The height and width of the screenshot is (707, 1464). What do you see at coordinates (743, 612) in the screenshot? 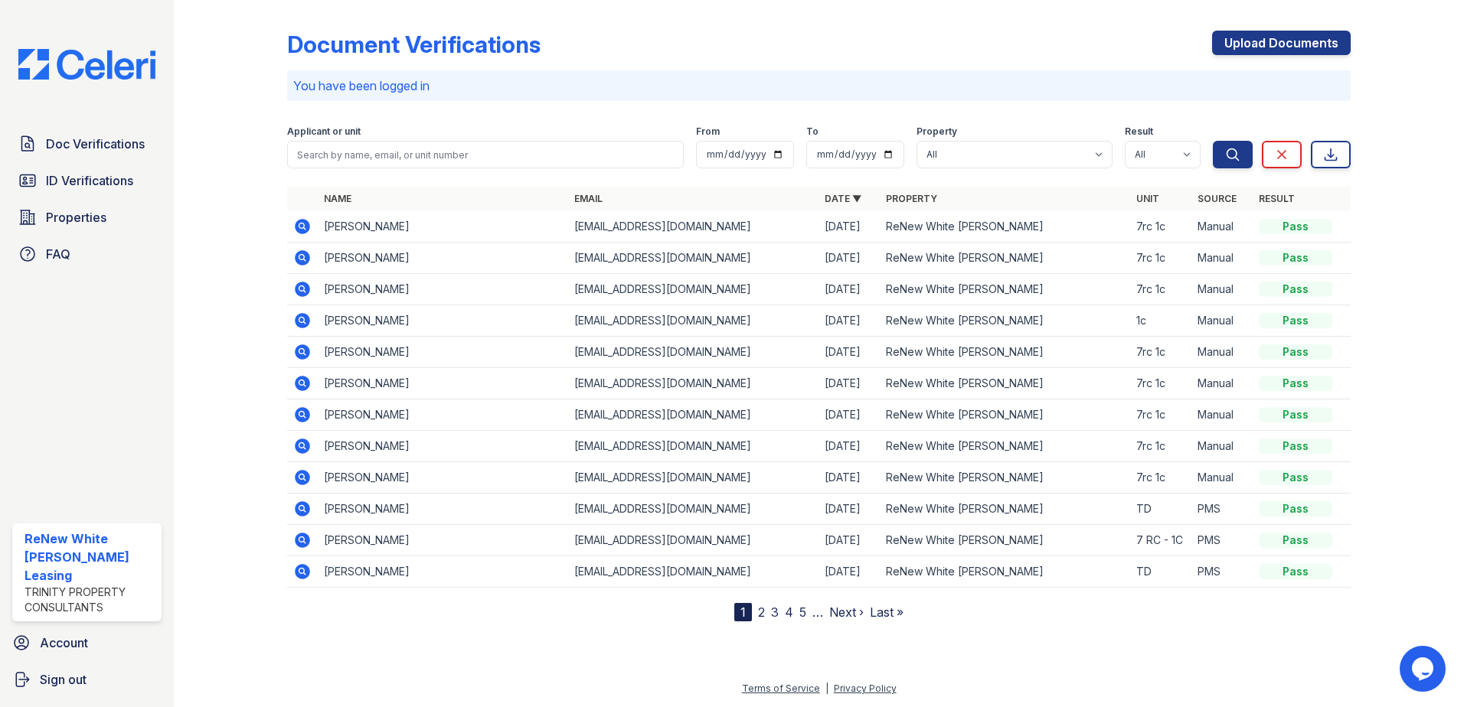
I see `div: 1` at bounding box center [743, 612].